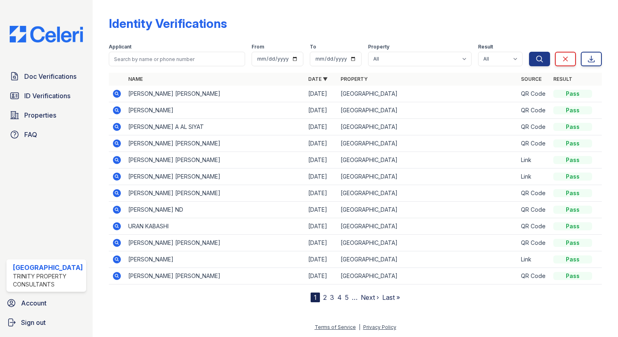 The image size is (618, 337). I want to click on a: Name, so click(135, 79).